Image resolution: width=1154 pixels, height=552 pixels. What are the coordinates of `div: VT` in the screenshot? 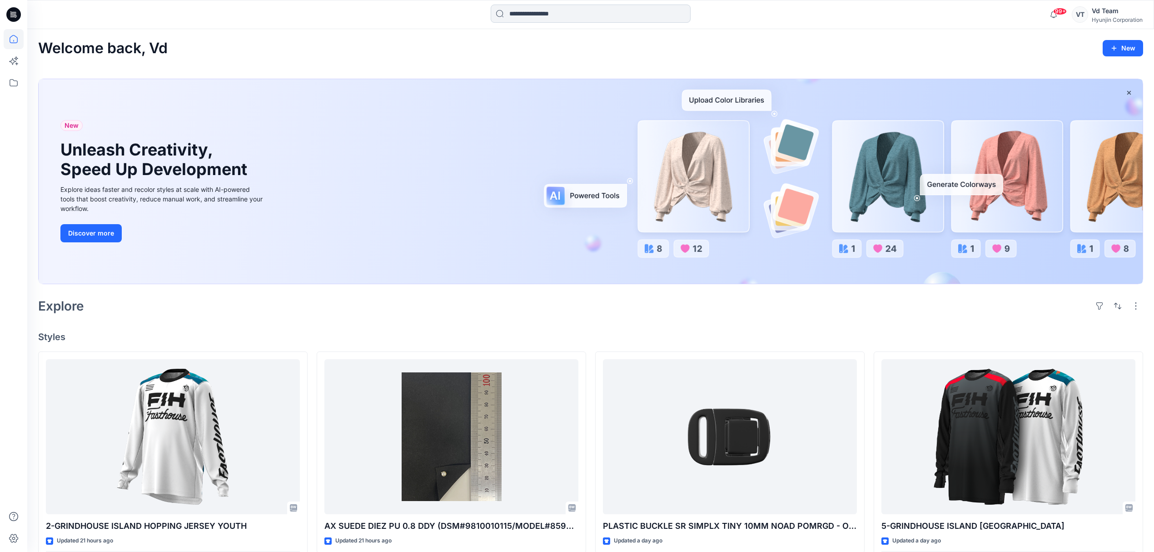 It's located at (1080, 15).